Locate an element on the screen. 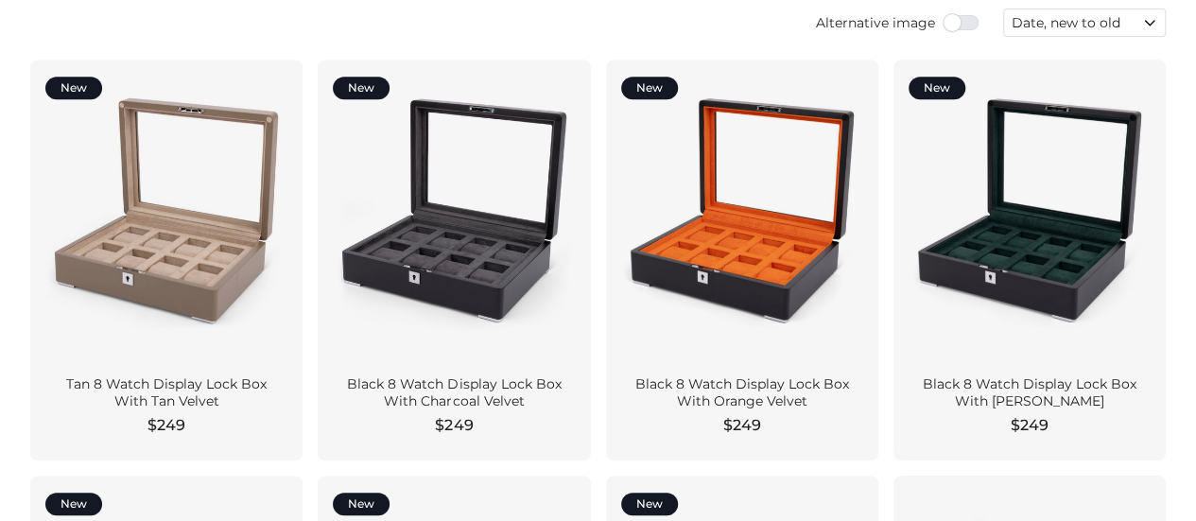  div: Black 8 Watch Display Lock Box With Charcoal Velvet is located at coordinates (454, 392).